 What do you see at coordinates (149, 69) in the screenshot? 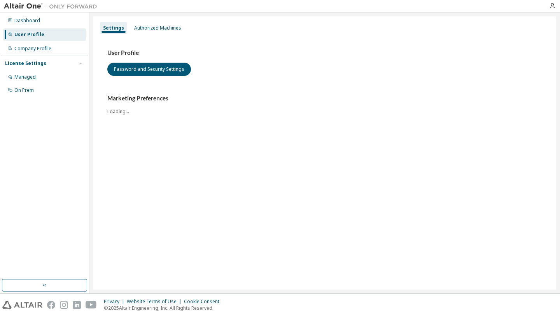
I see `button: Password and Security Settings` at bounding box center [149, 69].